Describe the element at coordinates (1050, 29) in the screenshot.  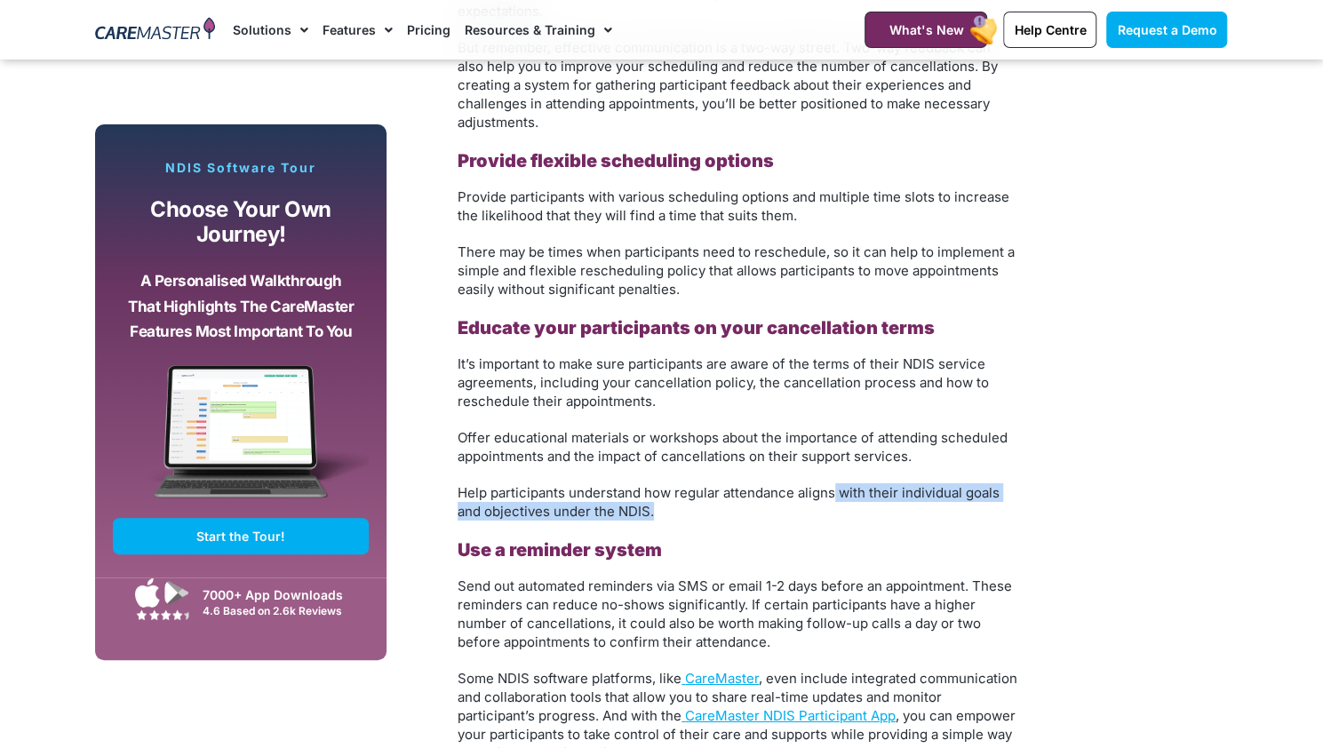
I see `span: Help Centre` at that location.